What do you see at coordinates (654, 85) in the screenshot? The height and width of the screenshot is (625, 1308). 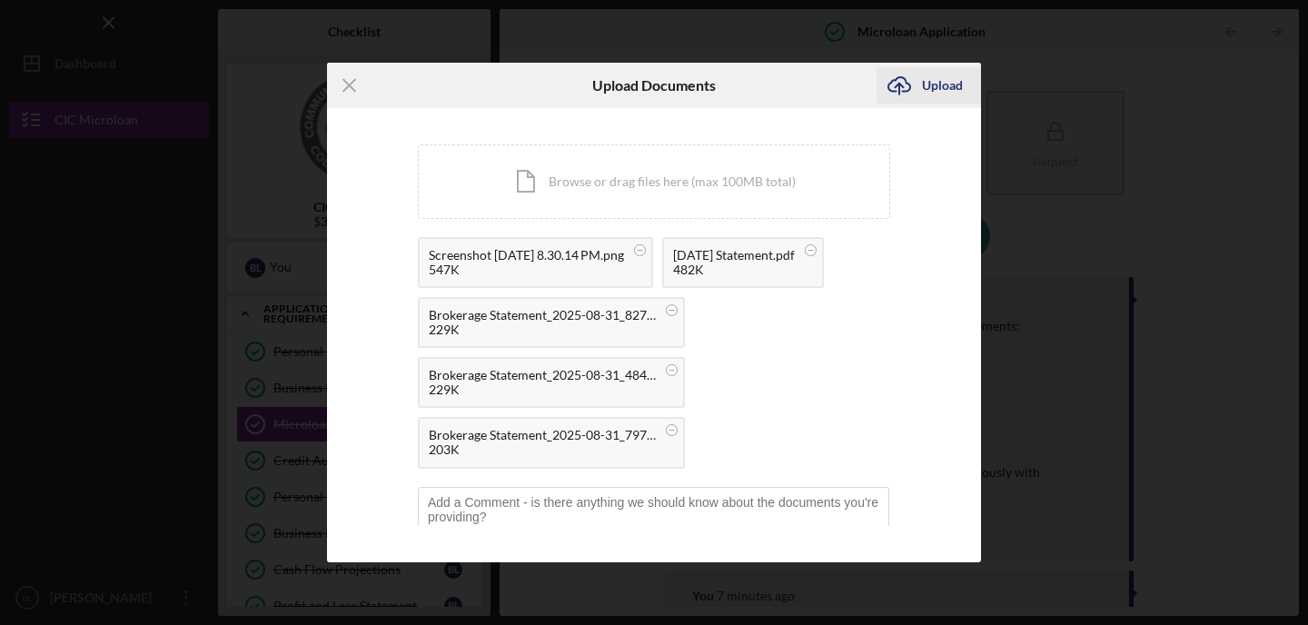 I see `h6: Upload Documents` at bounding box center [654, 85].